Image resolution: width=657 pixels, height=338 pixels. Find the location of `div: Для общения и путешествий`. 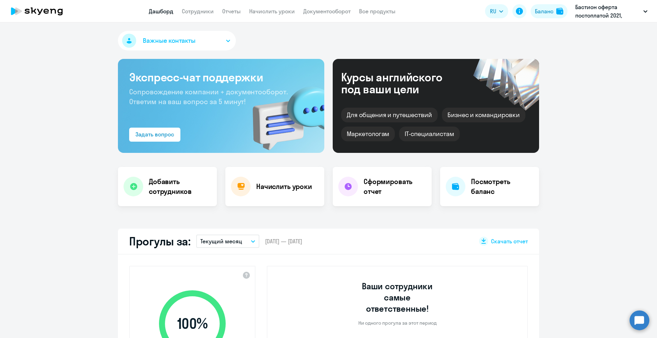

div: Для общения и путешествий is located at coordinates (389, 115).